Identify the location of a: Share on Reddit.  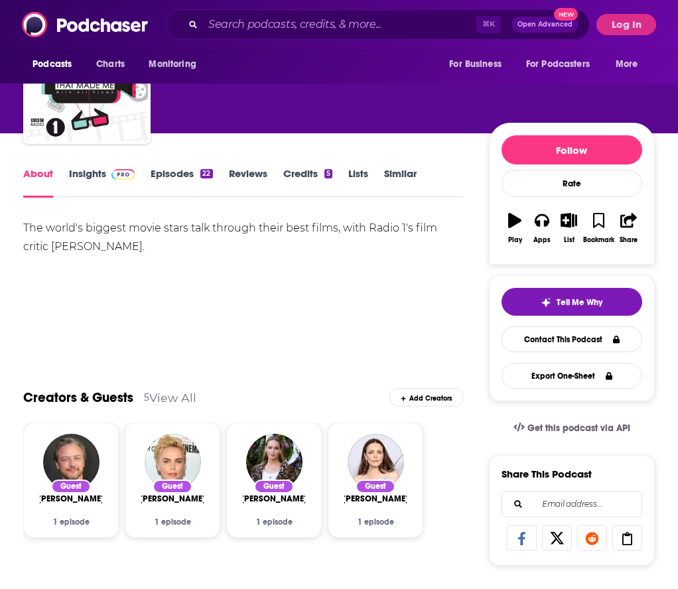
(592, 538).